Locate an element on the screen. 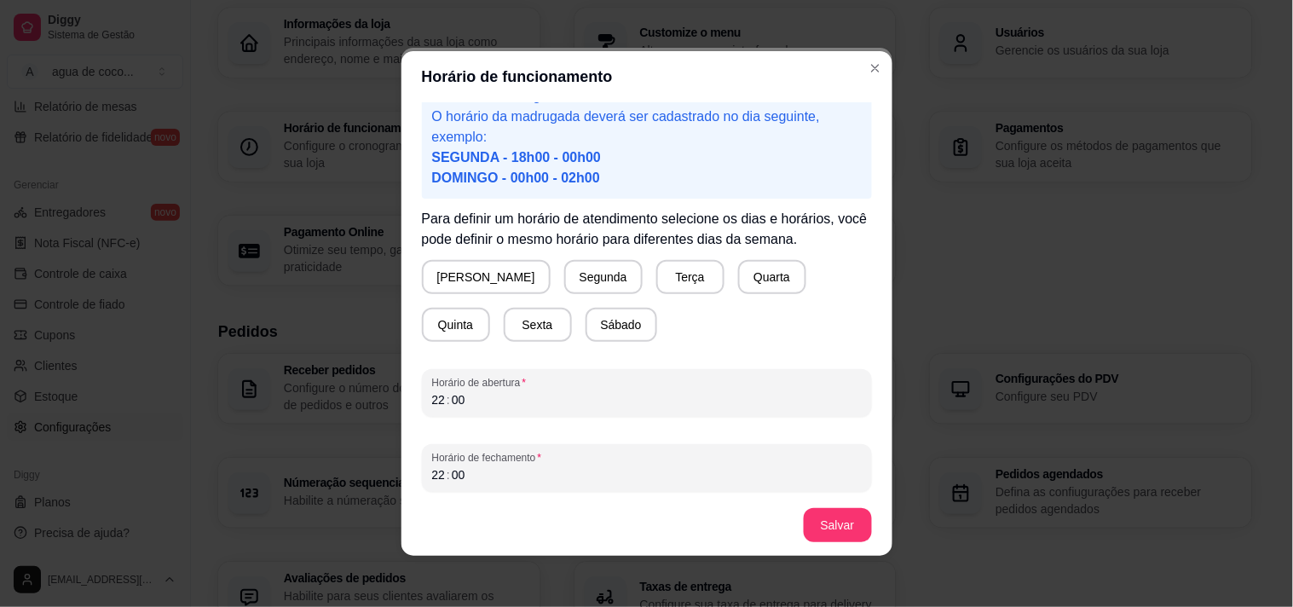  p: Para definir um horário de atendimento selecione os dias e horários, você pode definir o mesmo ho... is located at coordinates (647, 229).